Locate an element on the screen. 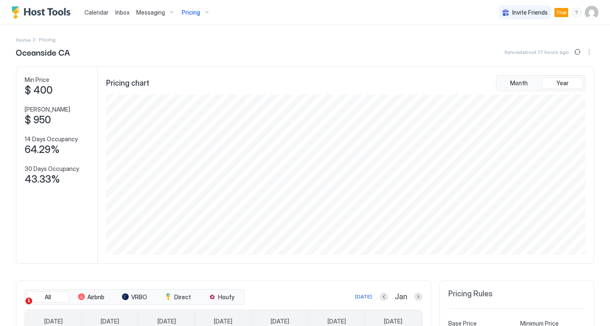  div: User profile is located at coordinates (592, 13).